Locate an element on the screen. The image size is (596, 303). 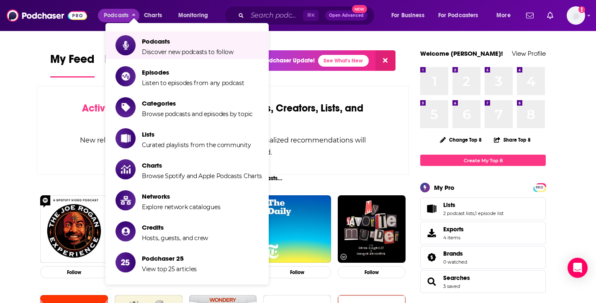
a: My Feed is located at coordinates (72, 65).